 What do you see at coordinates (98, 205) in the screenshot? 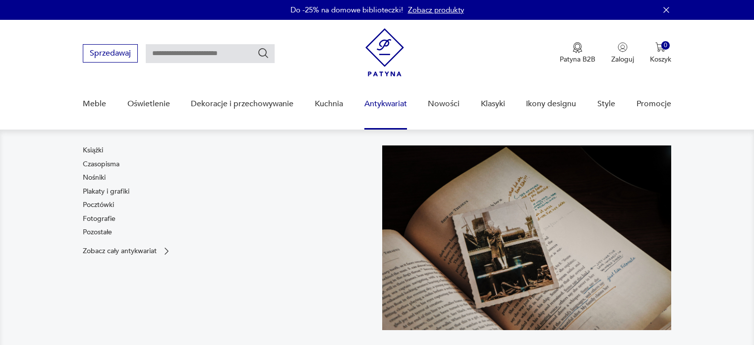
I see `a: Pocztówki` at bounding box center [98, 205].